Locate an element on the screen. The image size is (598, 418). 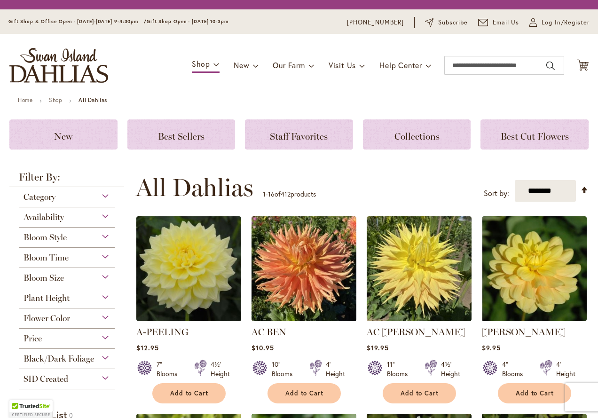
span: SID Created is located at coordinates (46, 379).